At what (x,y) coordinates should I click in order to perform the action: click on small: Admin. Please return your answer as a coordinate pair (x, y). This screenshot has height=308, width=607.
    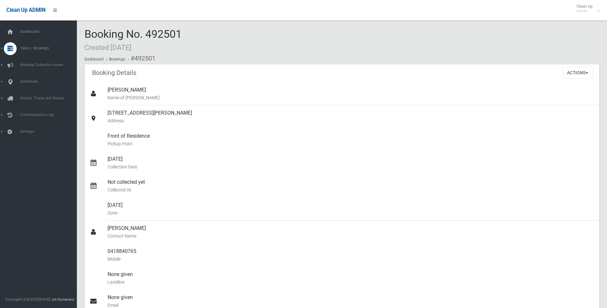
    Looking at the image, I should click on (585, 11).